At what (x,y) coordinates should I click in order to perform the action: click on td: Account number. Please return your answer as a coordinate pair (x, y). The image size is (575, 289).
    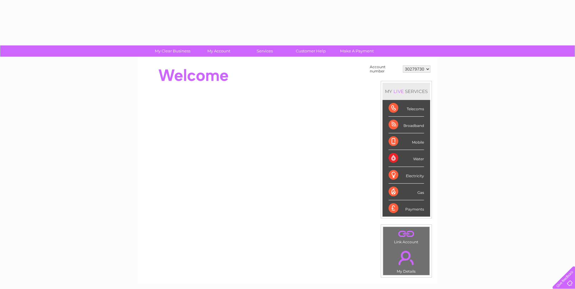
    Looking at the image, I should click on (385, 69).